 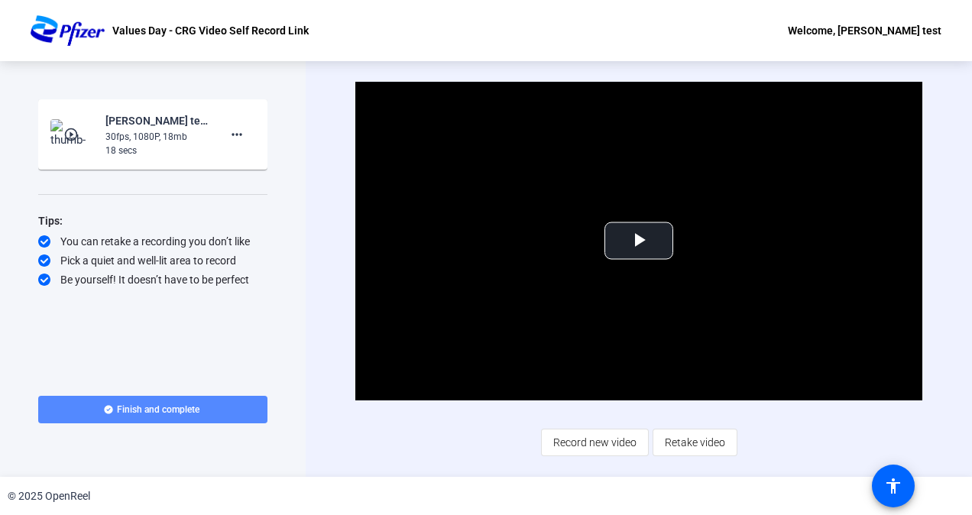 I want to click on p: Values Day - CRG Video Self Record Link, so click(x=210, y=31).